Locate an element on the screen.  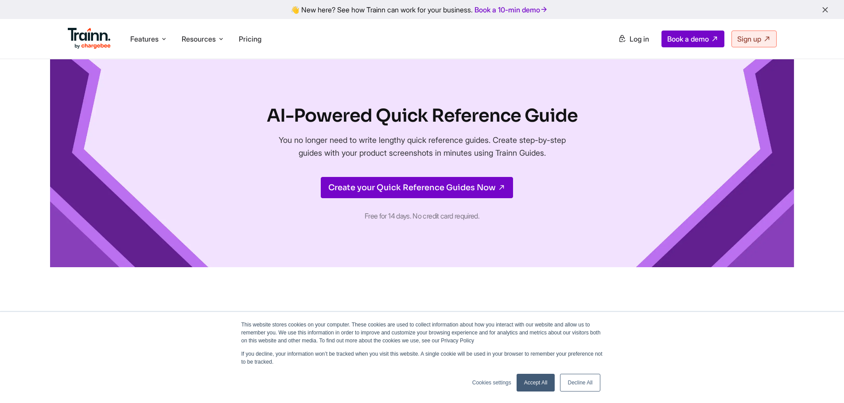
a: Book a demo is located at coordinates (693, 39).